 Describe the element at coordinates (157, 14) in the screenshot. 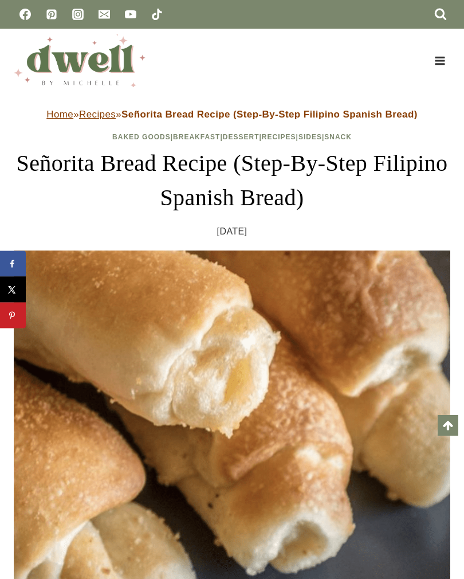

I see `a: TikTok` at that location.